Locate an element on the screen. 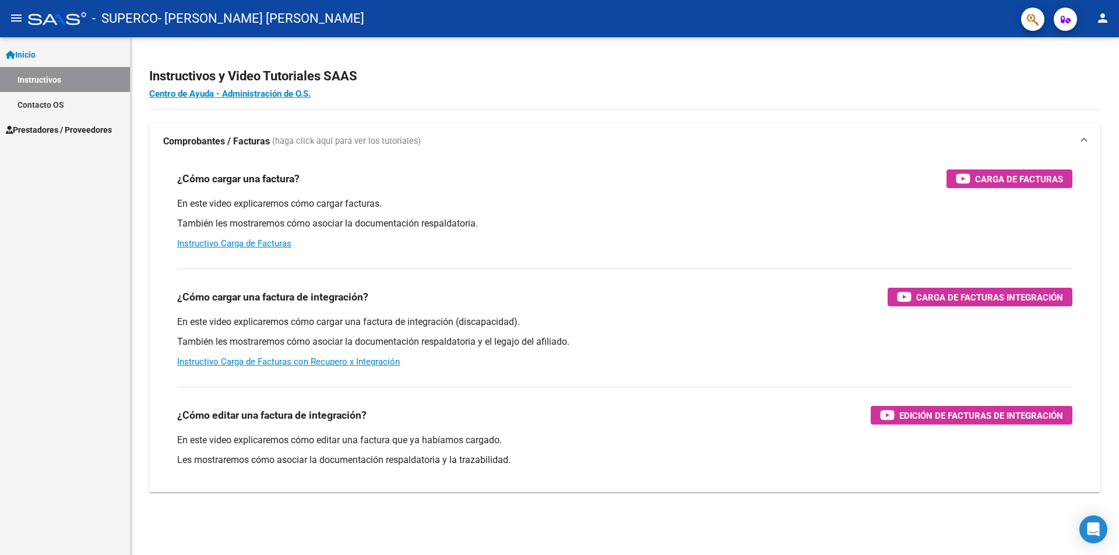 The height and width of the screenshot is (555, 1119). a: Instructivo Carga de Facturas con Recupero x Integración is located at coordinates (289, 362).